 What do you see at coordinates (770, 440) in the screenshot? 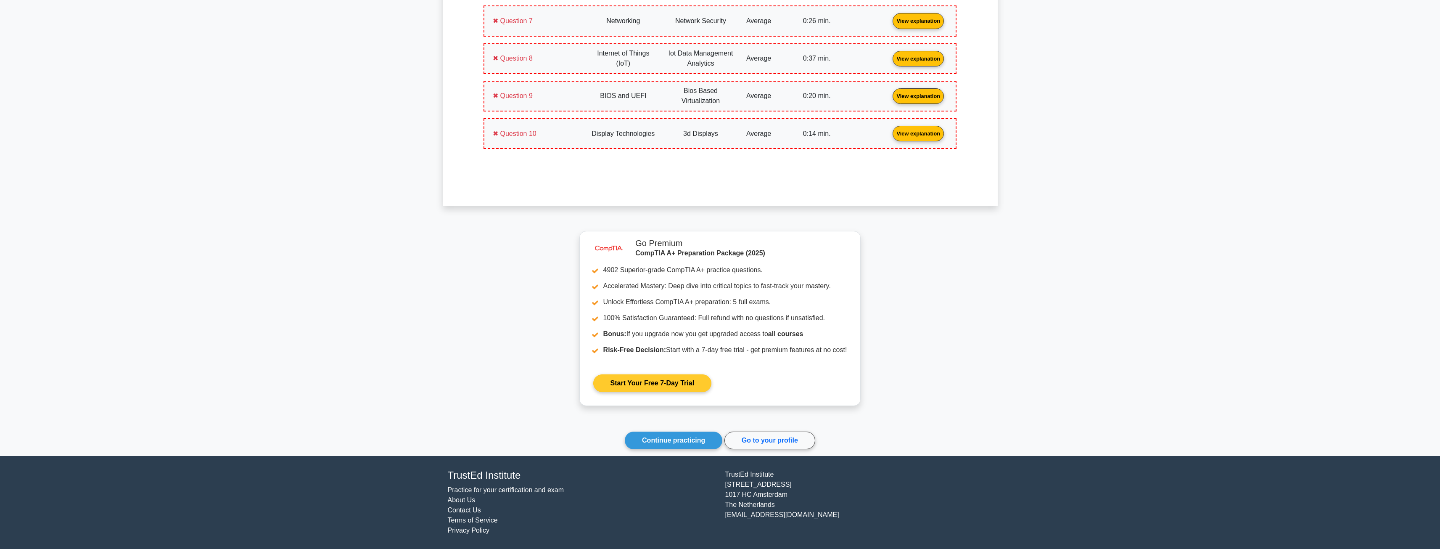
I see `a: Go to your profile` at bounding box center [770, 440].